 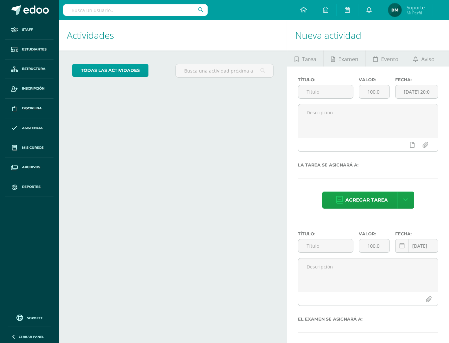 What do you see at coordinates (395, 10) in the screenshot?
I see `img: 124947c2b8f52875b6fcaf013d3349fe.png` at bounding box center [395, 10].